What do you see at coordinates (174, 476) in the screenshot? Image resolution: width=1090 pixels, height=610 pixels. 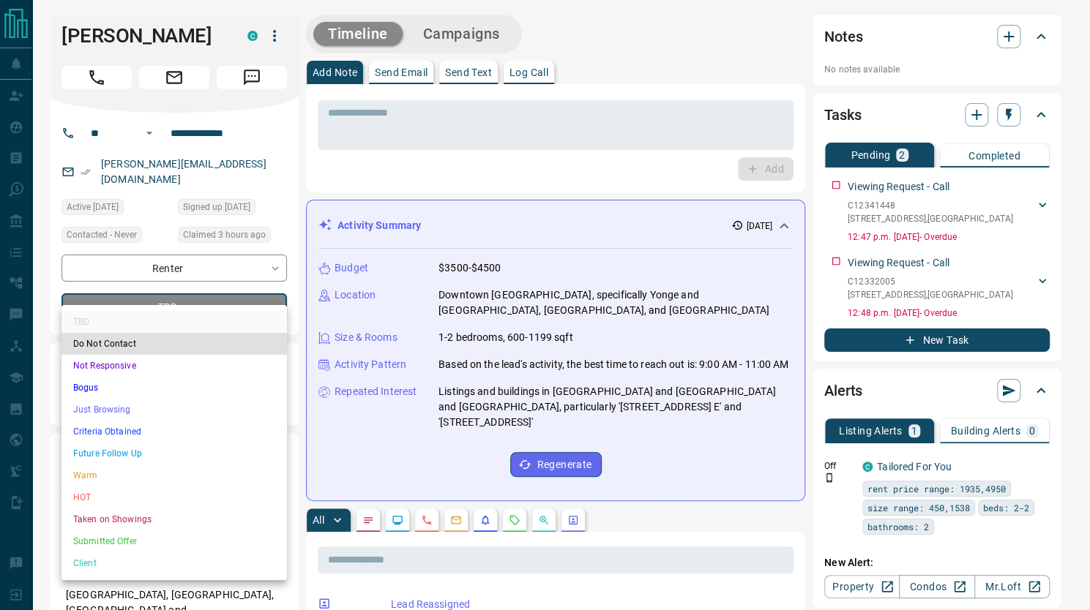 I see `li: Warm` at bounding box center [174, 476].